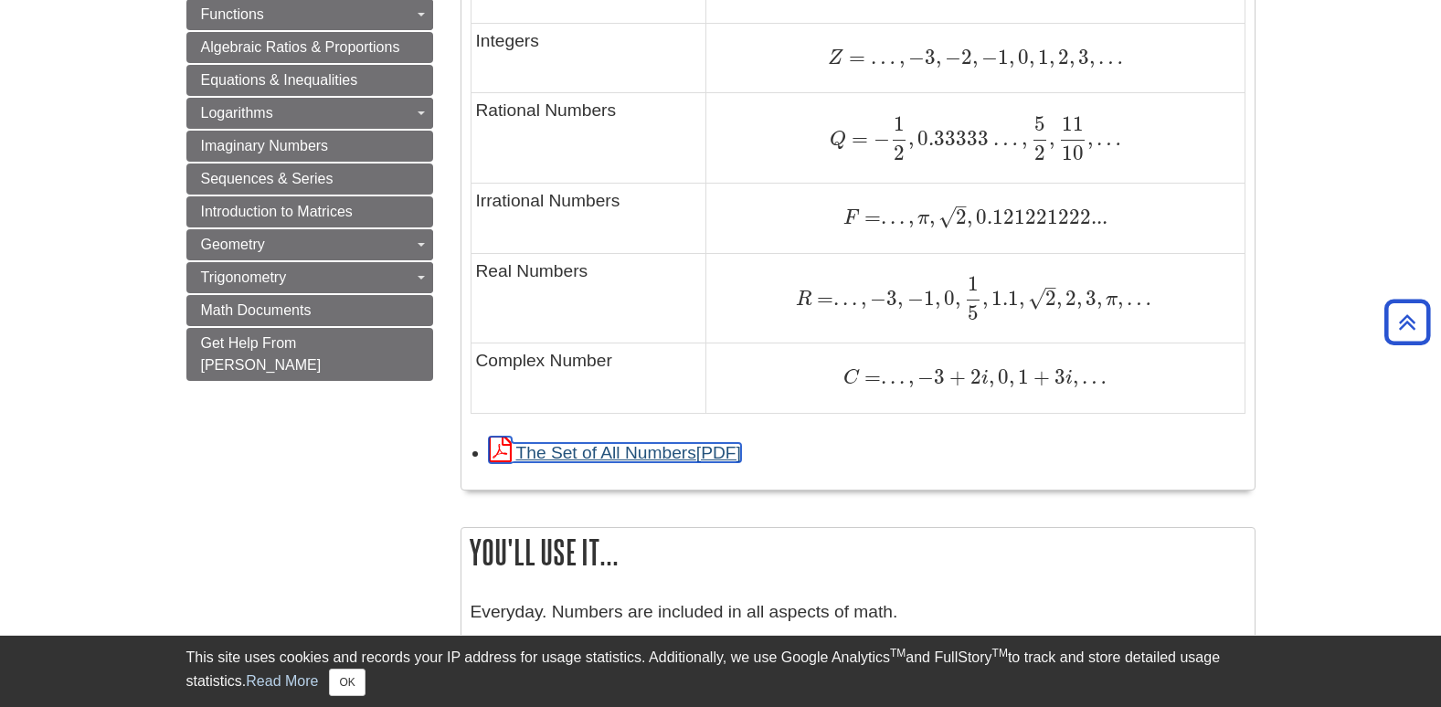 The height and width of the screenshot is (707, 1441). What do you see at coordinates (588, 217) in the screenshot?
I see `td: Irrational Numbers` at bounding box center [588, 217].